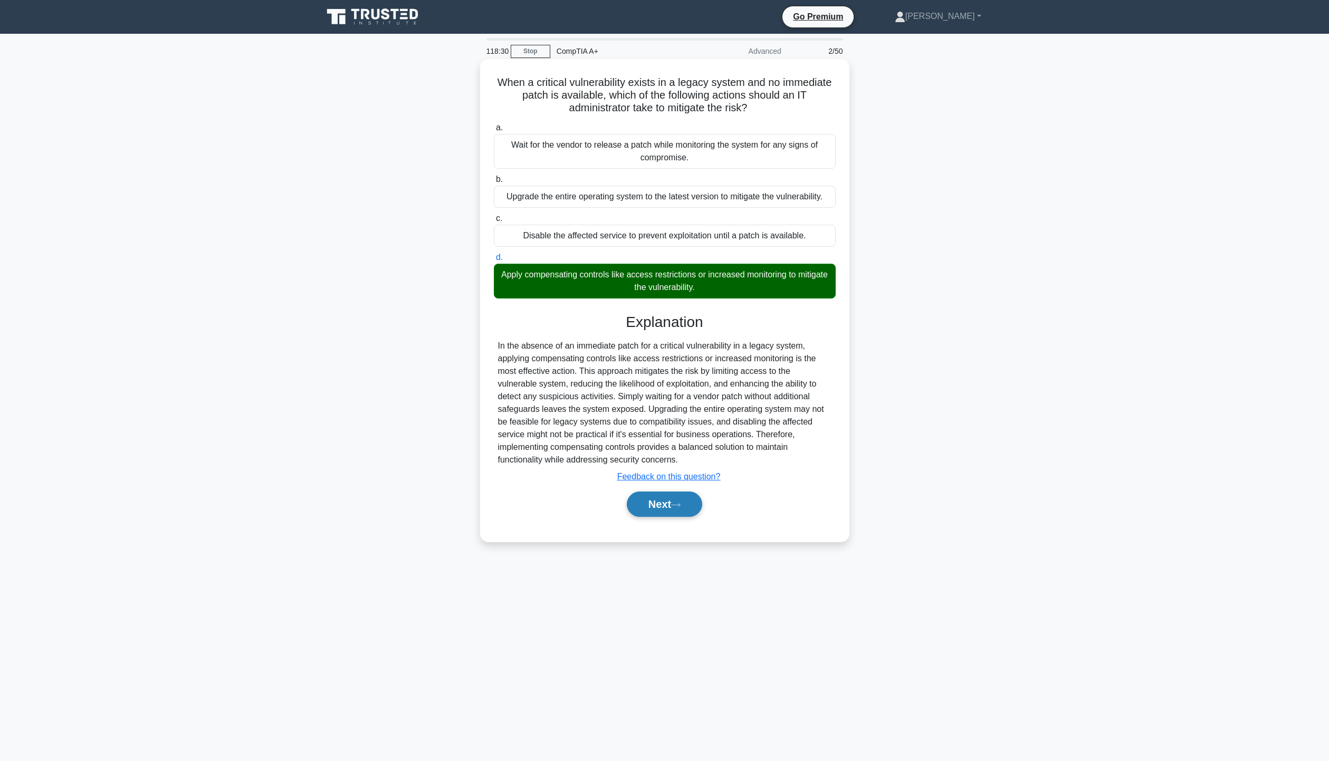 The height and width of the screenshot is (761, 1329). I want to click on span: a., so click(499, 127).